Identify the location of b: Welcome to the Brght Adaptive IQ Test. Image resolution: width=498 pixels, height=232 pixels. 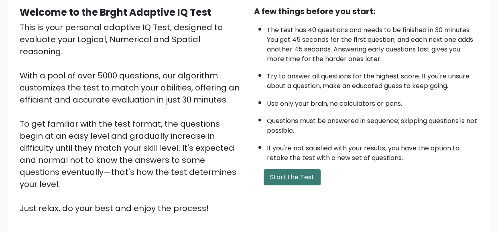
(115, 12).